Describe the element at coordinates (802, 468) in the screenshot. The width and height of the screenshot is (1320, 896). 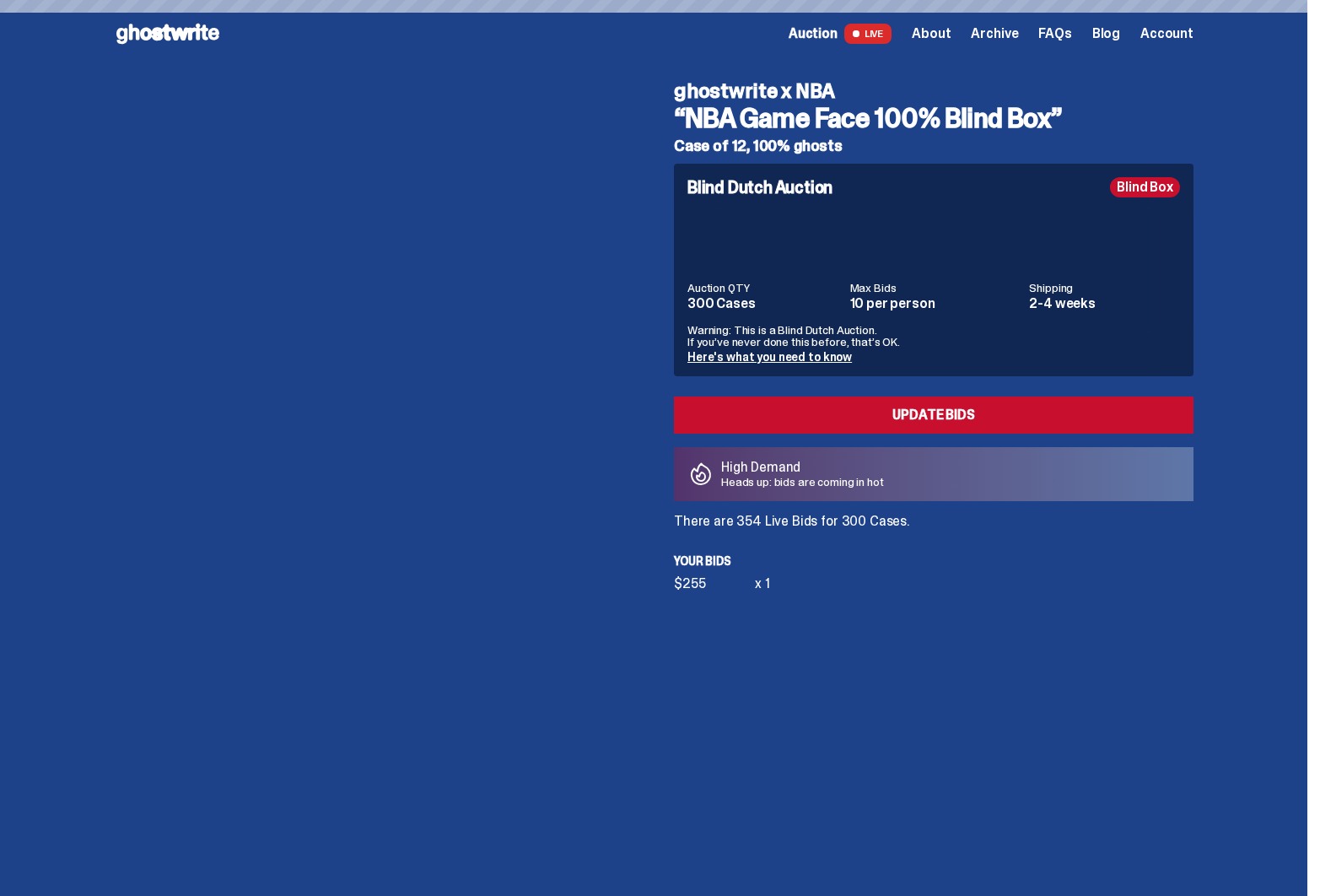
I see `p: High Demand` at that location.